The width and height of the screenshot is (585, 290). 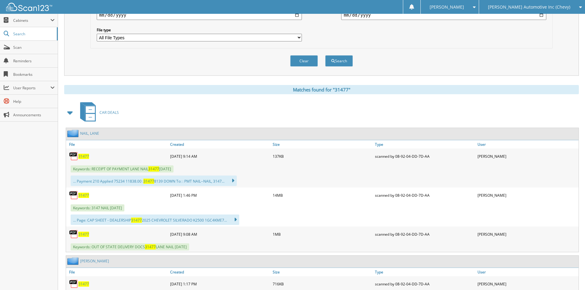 I want to click on div: 716KB, so click(x=322, y=284).